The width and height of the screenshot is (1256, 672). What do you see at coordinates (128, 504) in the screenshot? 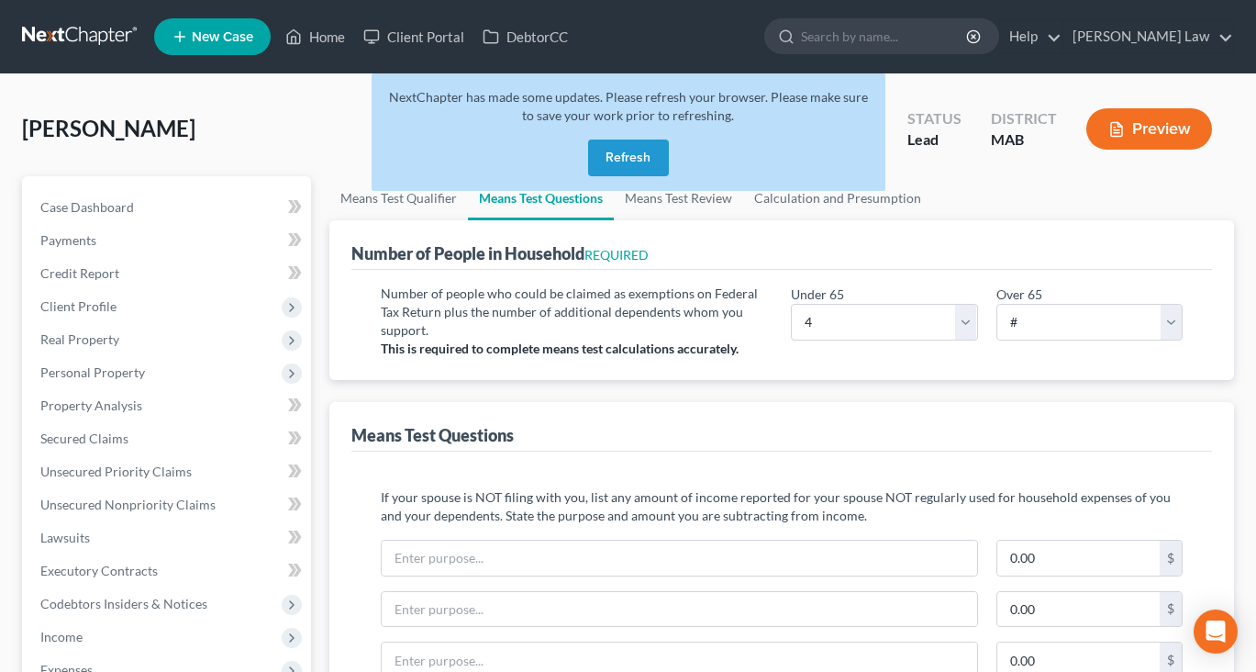
I see `span: Unsecured Nonpriority Claims` at bounding box center [128, 504].